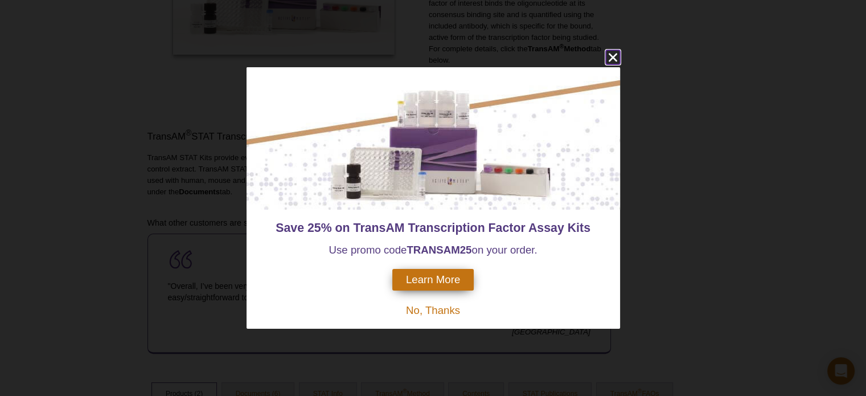 The width and height of the screenshot is (866, 396). I want to click on strong: TRANSAM, so click(433, 249).